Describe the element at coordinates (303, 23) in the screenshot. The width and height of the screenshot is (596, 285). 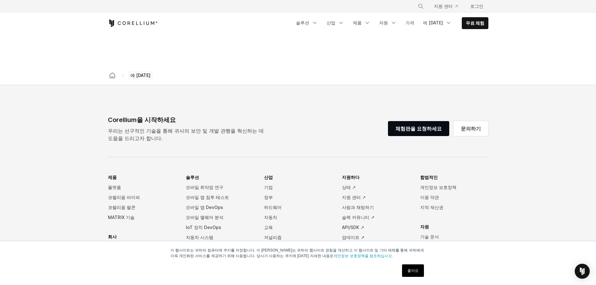
I see `font: 솔루션` at that location.